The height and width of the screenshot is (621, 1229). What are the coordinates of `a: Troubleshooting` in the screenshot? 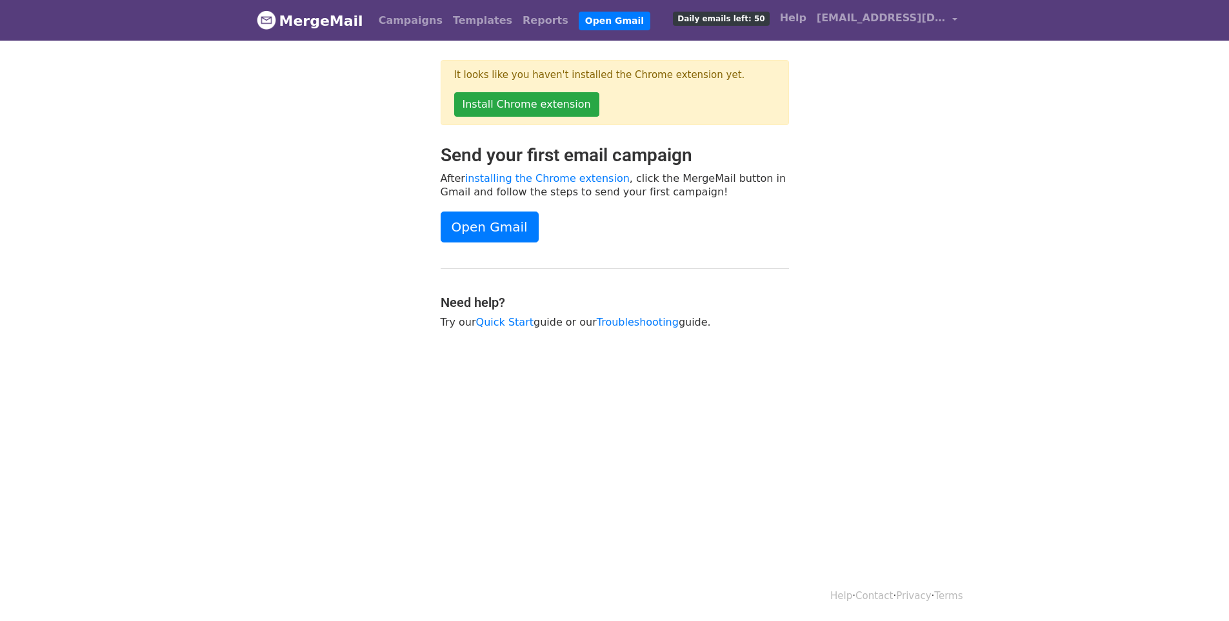 It's located at (637, 322).